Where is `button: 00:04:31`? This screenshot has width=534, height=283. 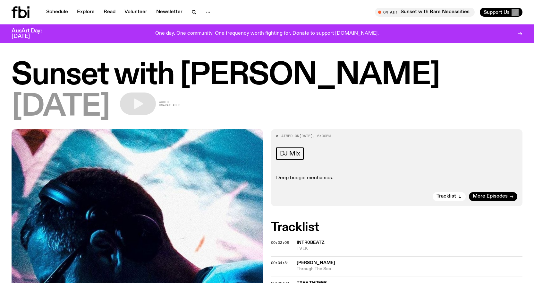
button: 00:04:31 is located at coordinates (280, 263).